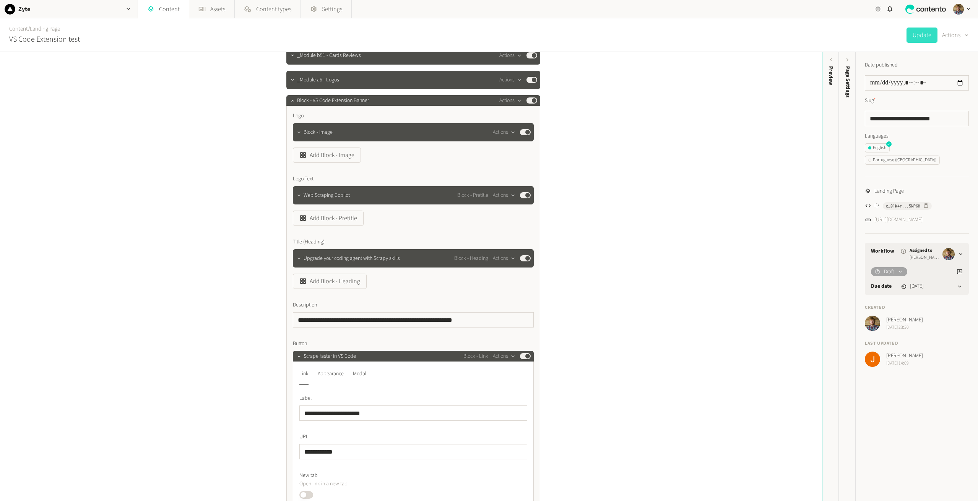  What do you see at coordinates (327, 195) in the screenshot?
I see `span: Web Scraping Copilot` at bounding box center [327, 195].